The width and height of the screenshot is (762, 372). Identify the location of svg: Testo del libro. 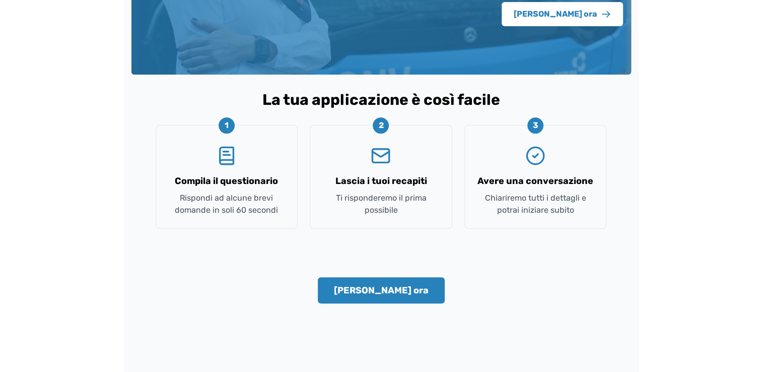
(227, 156).